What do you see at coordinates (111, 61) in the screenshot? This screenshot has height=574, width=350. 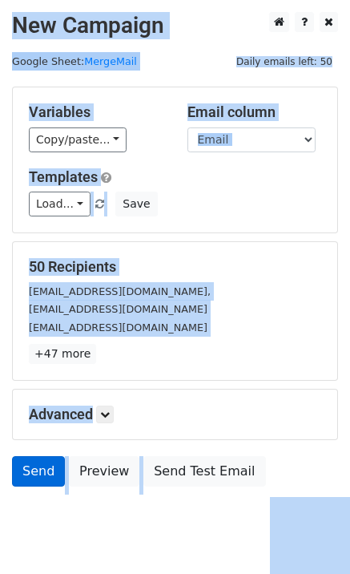 I see `a: MergeMail` at bounding box center [111, 61].